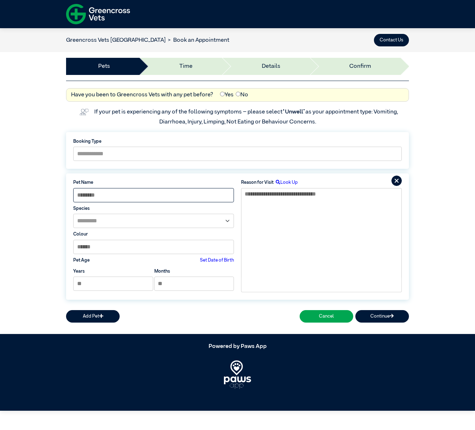 This screenshot has height=430, width=475. I want to click on label: Have you been to Greencross Vets with any pet before?, so click(142, 95).